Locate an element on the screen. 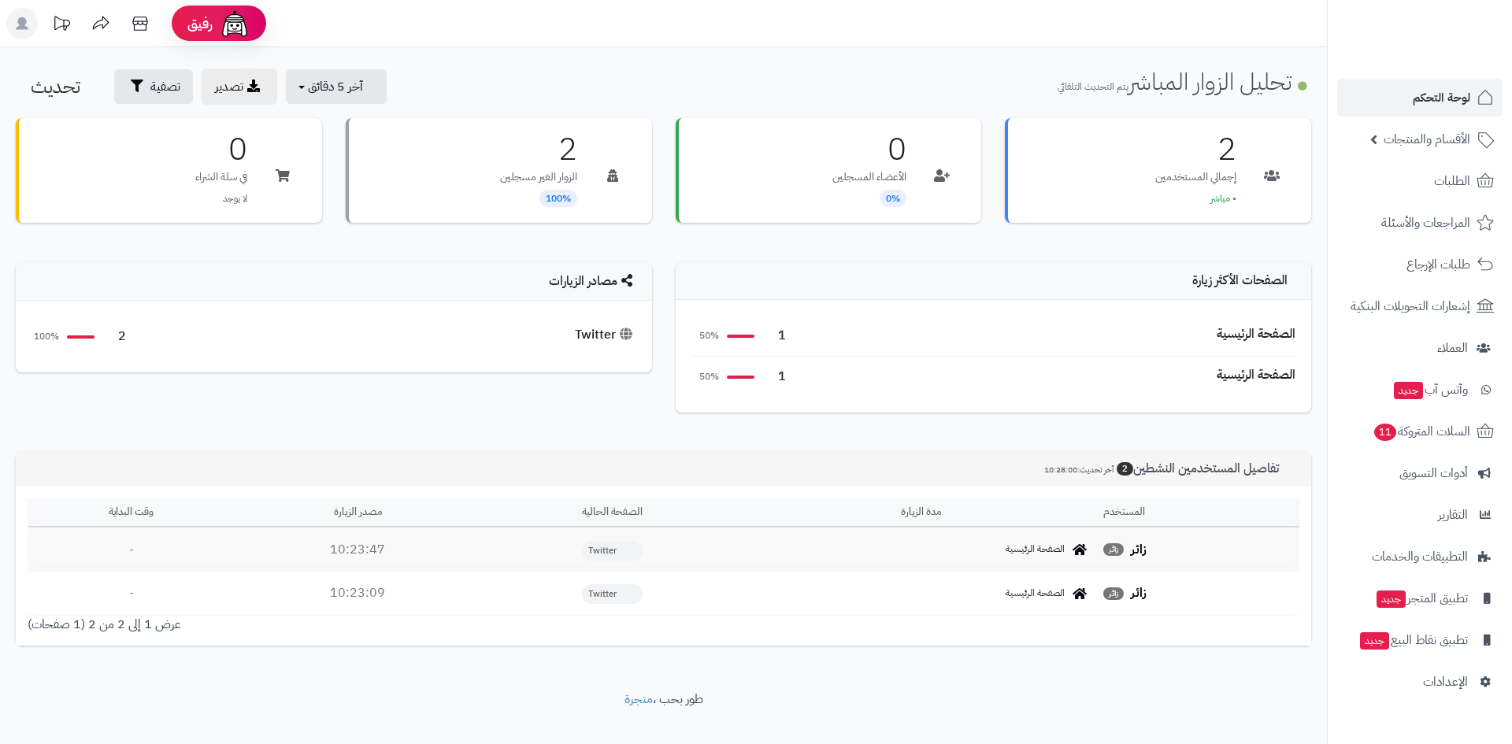 Image resolution: width=1512 pixels, height=744 pixels. span: تحديث is located at coordinates (55, 87).